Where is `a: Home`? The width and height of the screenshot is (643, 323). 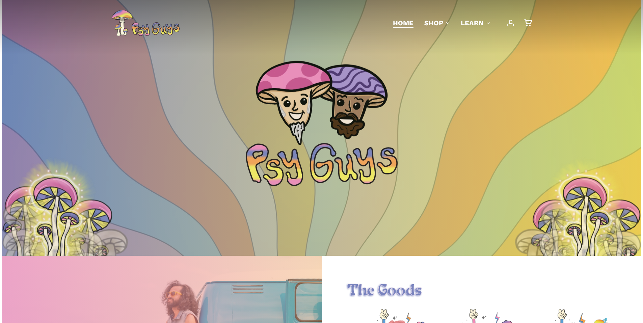
a: Home is located at coordinates (403, 23).